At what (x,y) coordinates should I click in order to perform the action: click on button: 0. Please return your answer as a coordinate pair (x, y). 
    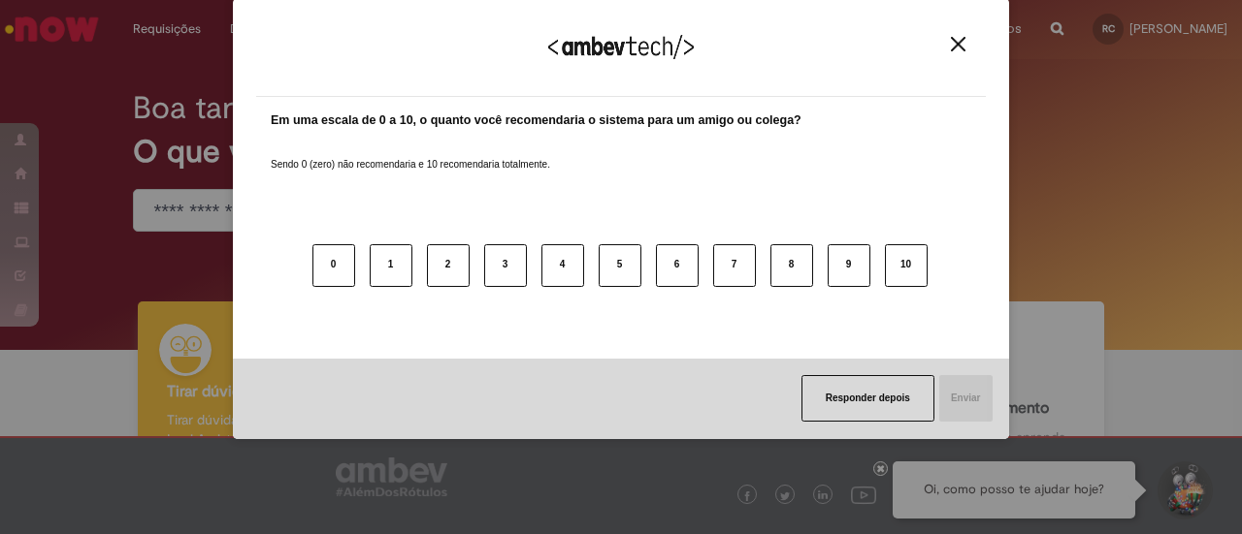
    Looking at the image, I should click on (334, 266).